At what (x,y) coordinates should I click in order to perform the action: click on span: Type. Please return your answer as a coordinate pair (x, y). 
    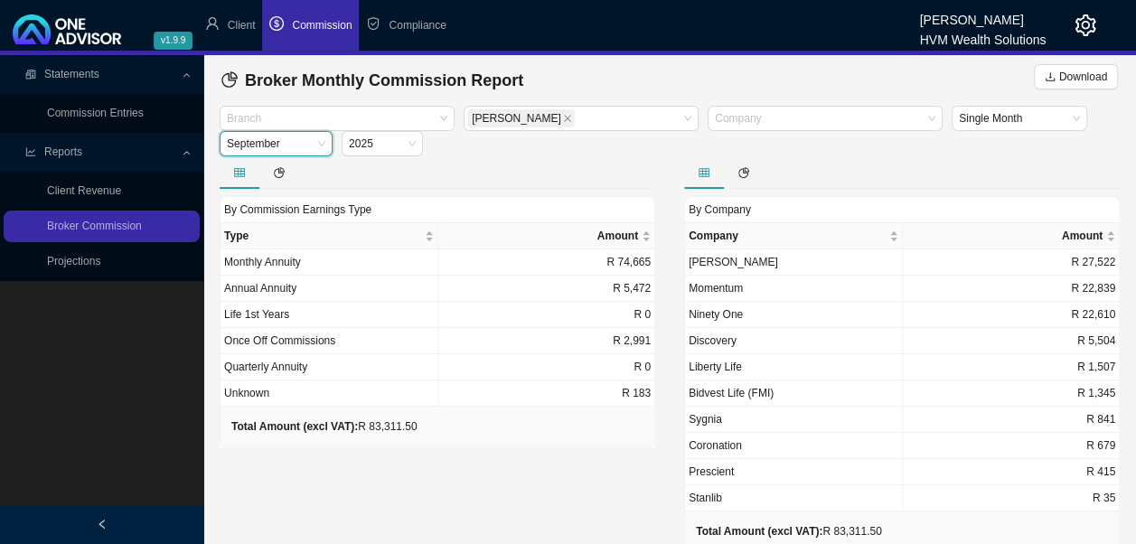
    Looking at the image, I should click on (323, 236).